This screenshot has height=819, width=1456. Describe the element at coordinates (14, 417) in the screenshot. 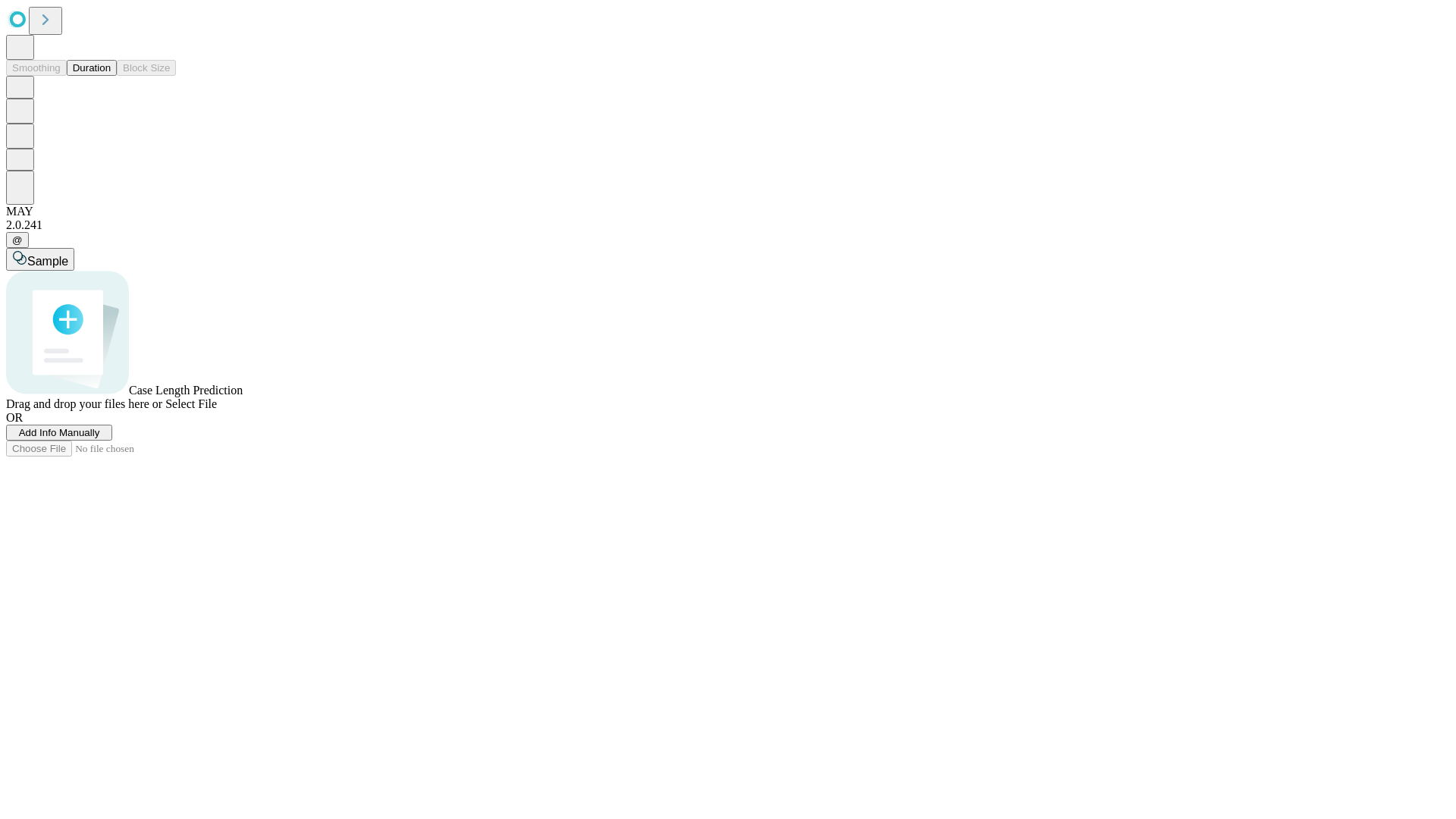

I see `span: OR` at that location.